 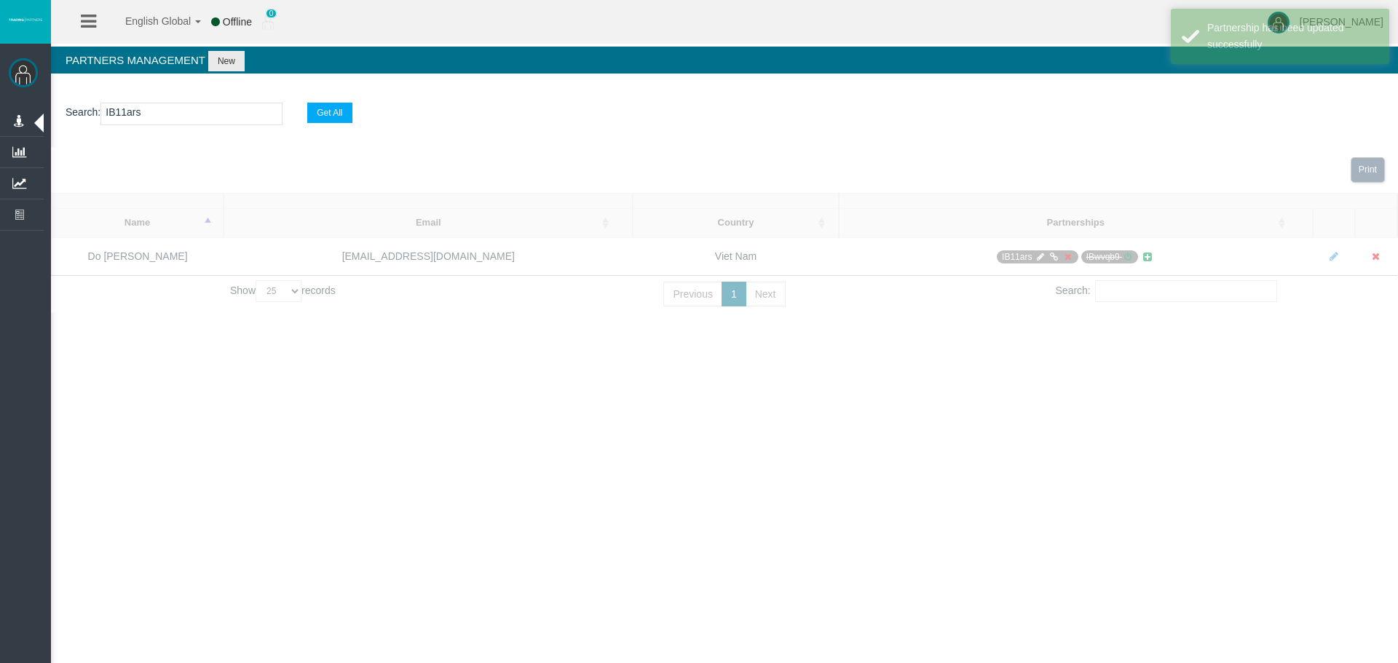 I want to click on img: user_small.png, so click(x=268, y=23).